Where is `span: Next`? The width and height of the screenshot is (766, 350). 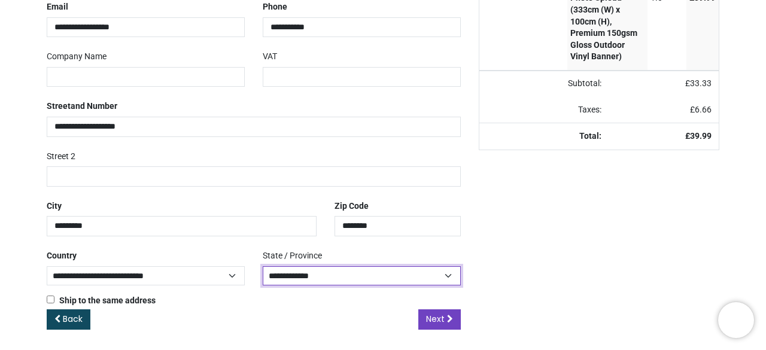 span: Next is located at coordinates (435, 319).